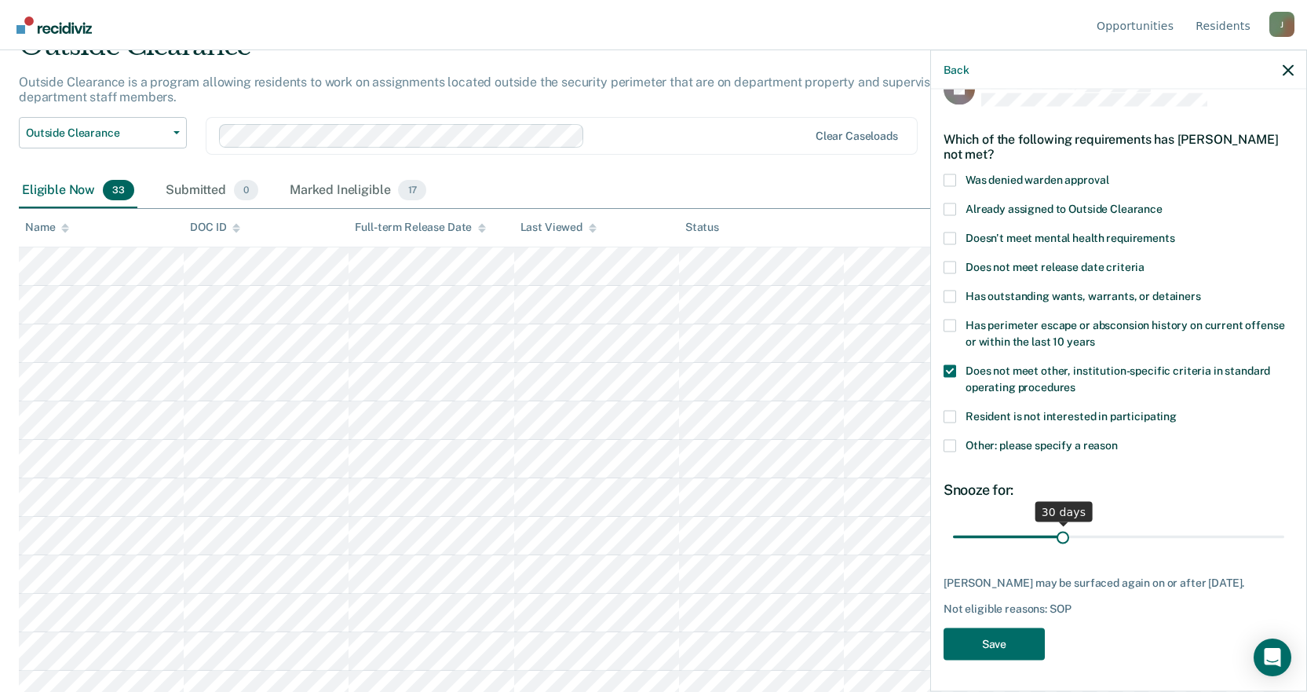  I want to click on p: Outside Clearance is a program allowing residents to work on assignments located outside the secu..., so click(491, 89).